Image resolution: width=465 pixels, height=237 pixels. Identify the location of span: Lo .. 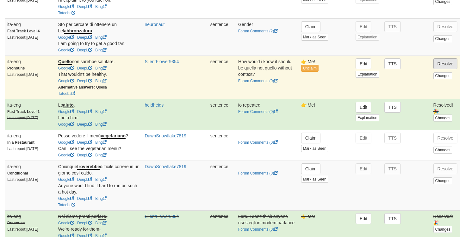
(66, 105).